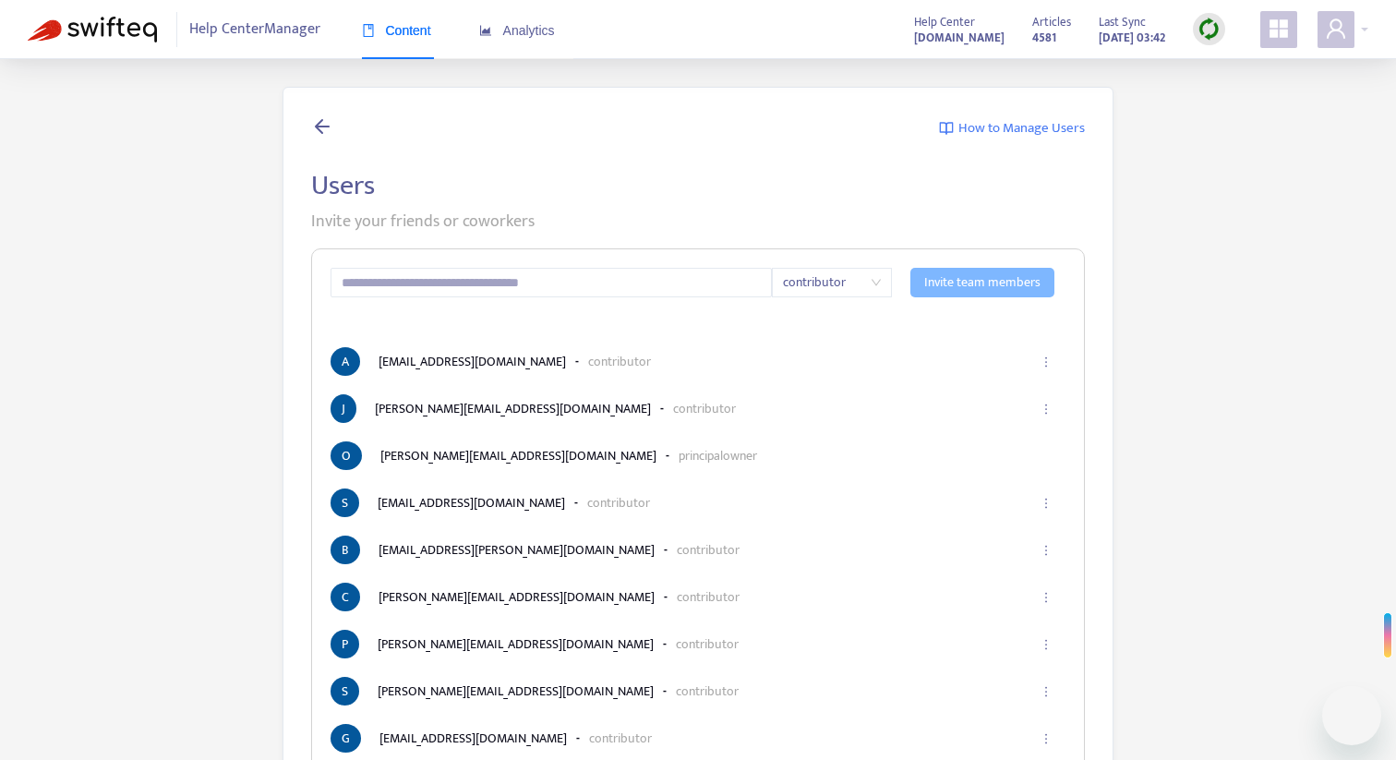 This screenshot has height=760, width=1396. I want to click on p: principal owner, so click(717, 455).